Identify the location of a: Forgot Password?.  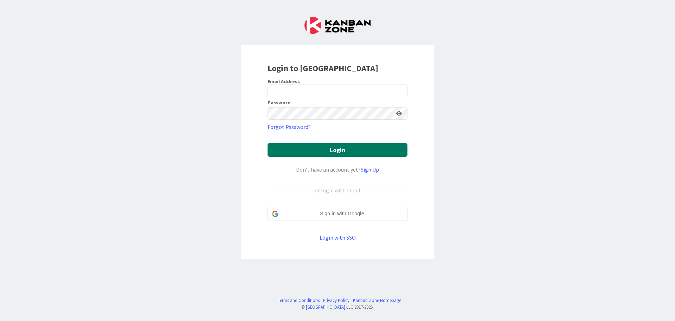
(289, 127).